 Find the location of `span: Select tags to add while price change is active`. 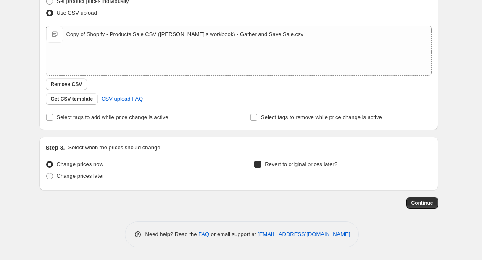

span: Select tags to add while price change is active is located at coordinates (113, 117).